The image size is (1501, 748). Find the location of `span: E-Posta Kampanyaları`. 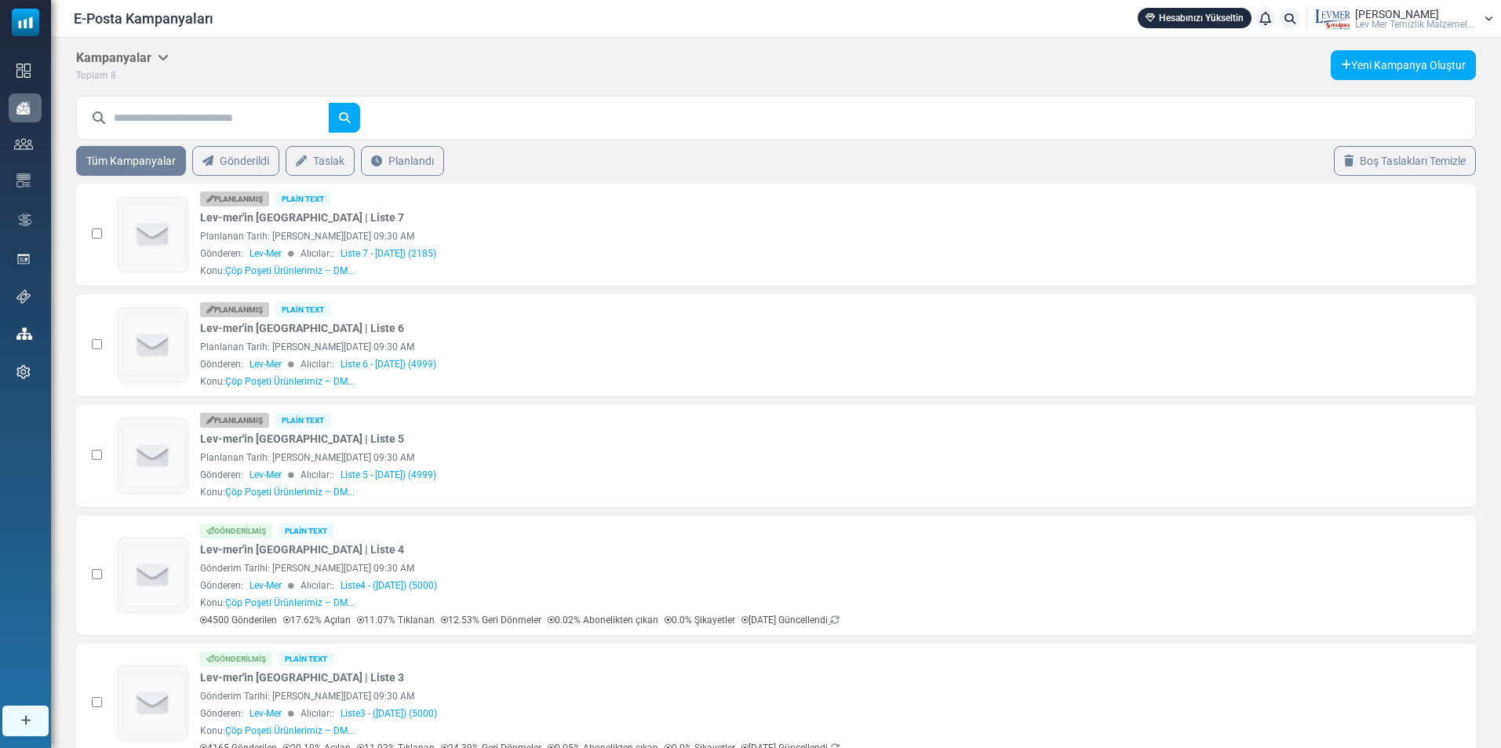

span: E-Posta Kampanyaları is located at coordinates (144, 18).